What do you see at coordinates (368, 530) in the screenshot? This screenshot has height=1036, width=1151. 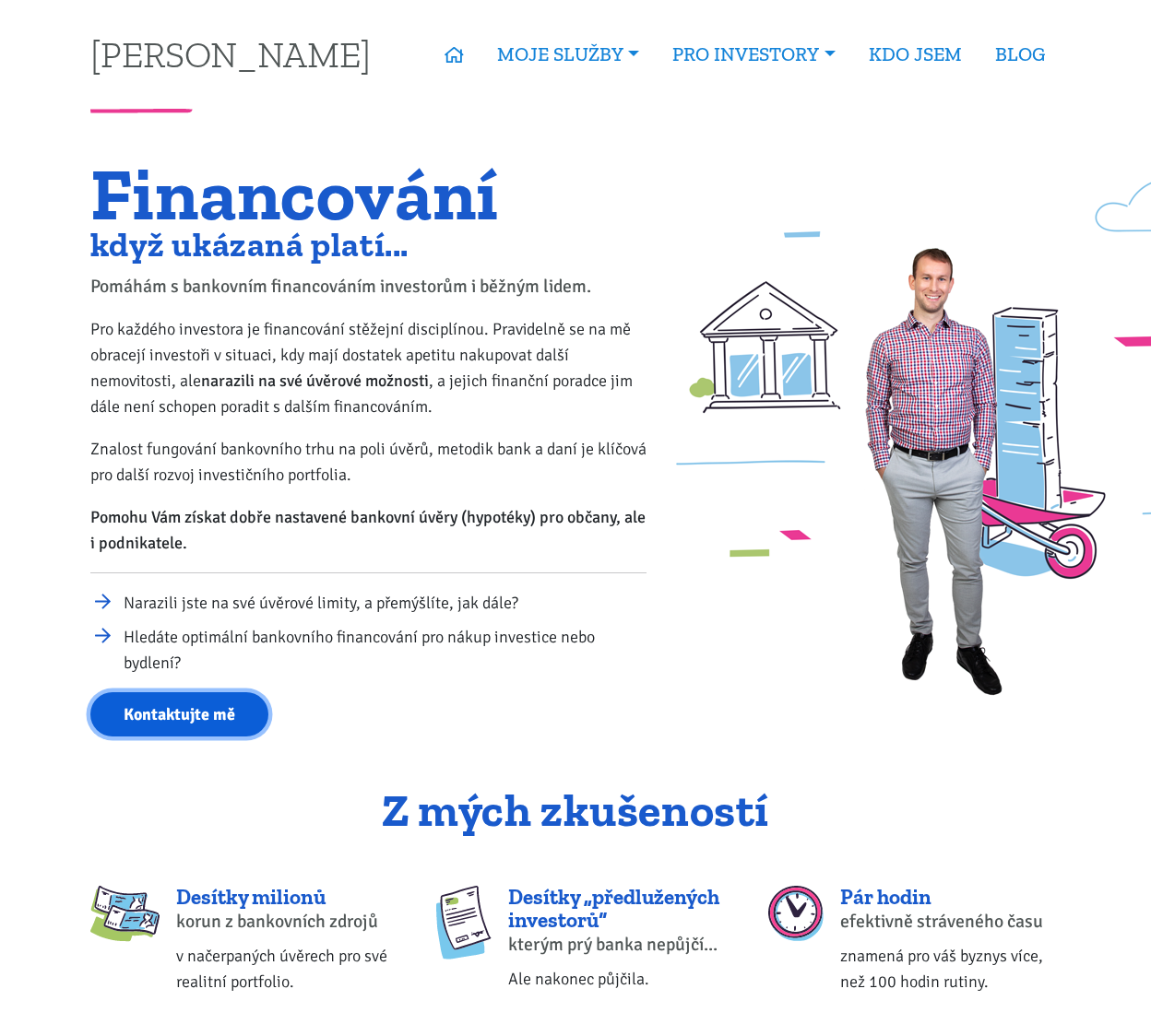 I see `strong: Pomohu Vám získat dobře nastavené bankovní úvěry (hypotéky) pro občany, ale i podnikatele.` at bounding box center [368, 530].